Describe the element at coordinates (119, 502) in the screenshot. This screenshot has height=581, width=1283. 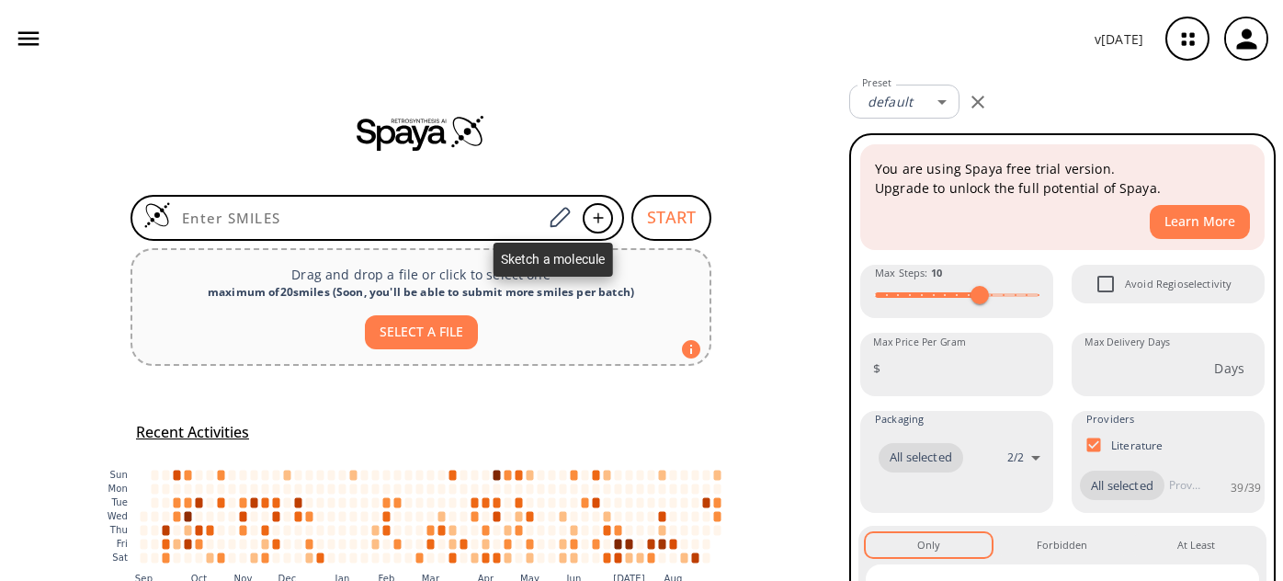
I see `text: Tue` at that location.